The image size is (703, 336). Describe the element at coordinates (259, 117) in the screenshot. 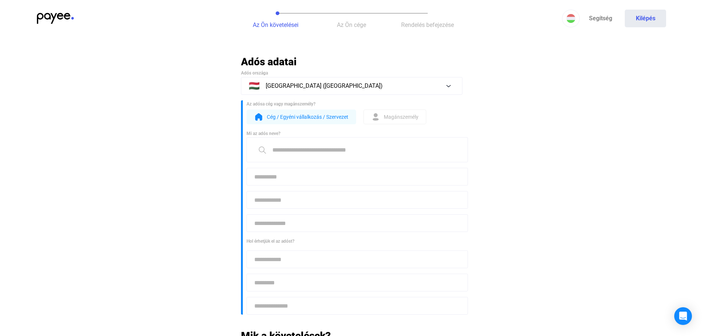

I see `img: form-org` at that location.